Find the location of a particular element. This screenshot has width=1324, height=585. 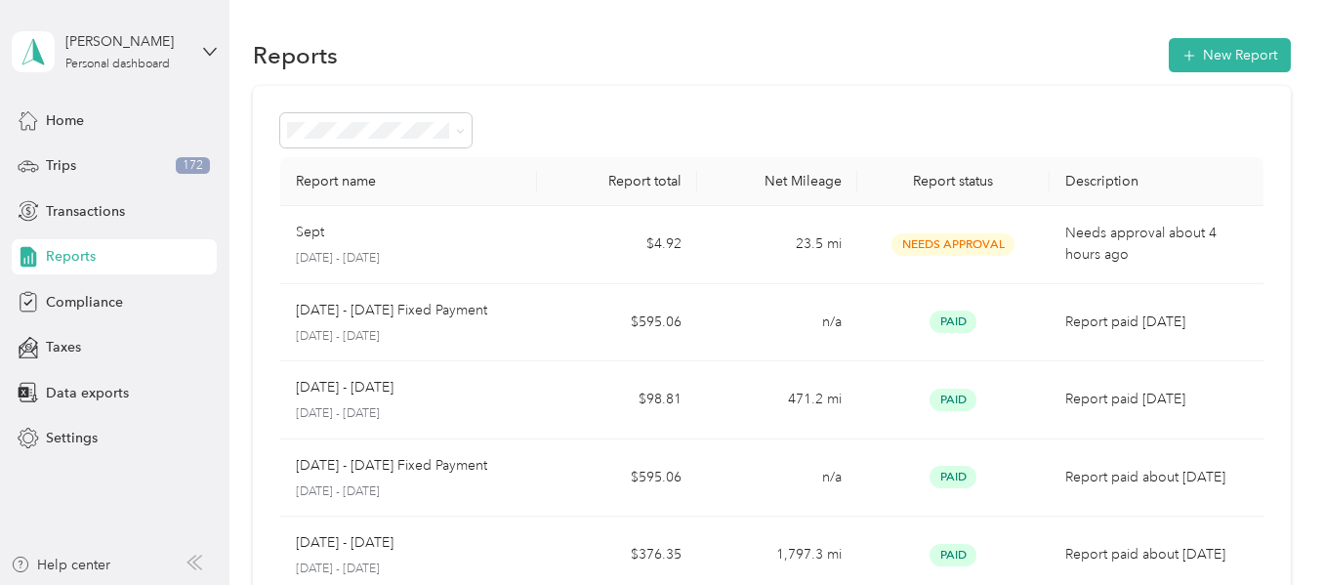

div: Report status is located at coordinates (953, 181).